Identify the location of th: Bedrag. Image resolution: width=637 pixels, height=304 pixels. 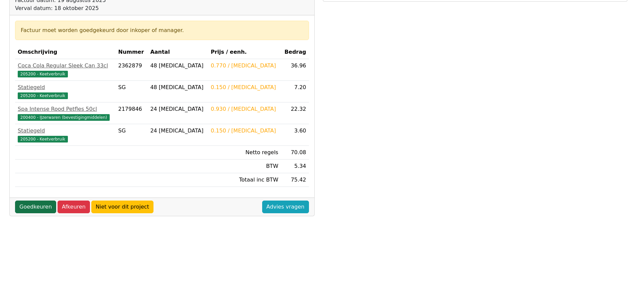
(294, 52).